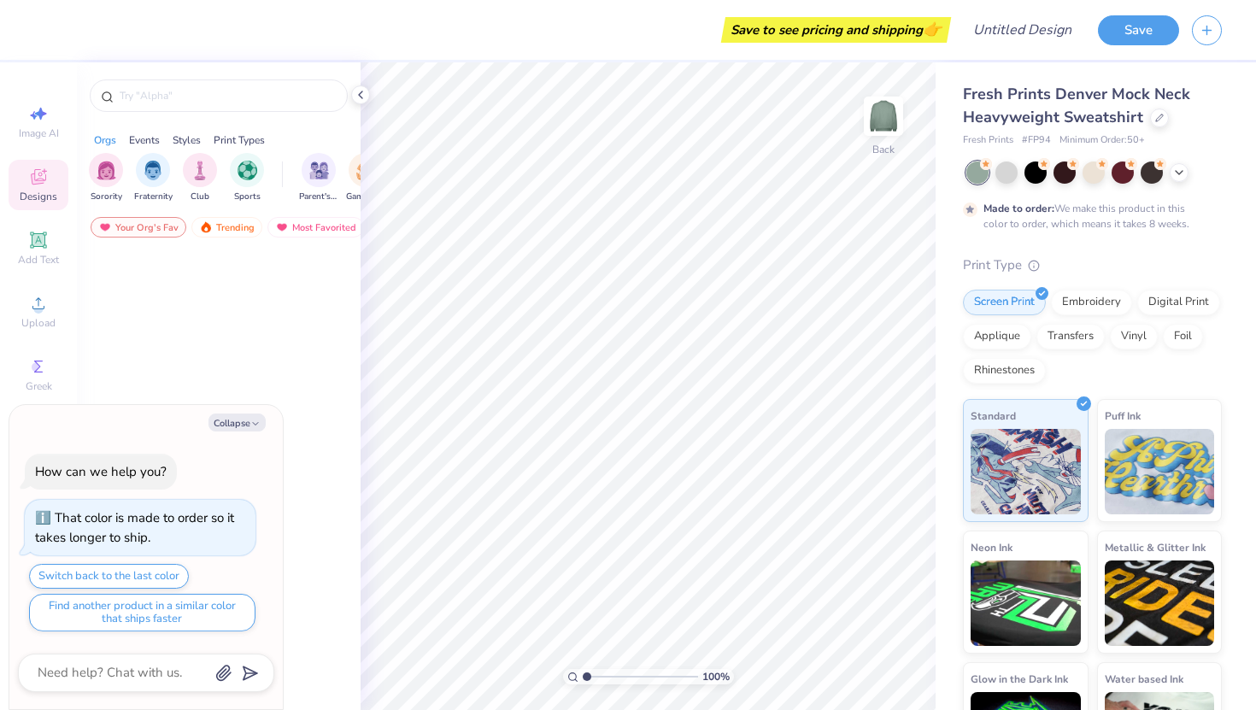 The width and height of the screenshot is (1256, 710). Describe the element at coordinates (315, 227) in the screenshot. I see `div: Most Favorited` at that location.